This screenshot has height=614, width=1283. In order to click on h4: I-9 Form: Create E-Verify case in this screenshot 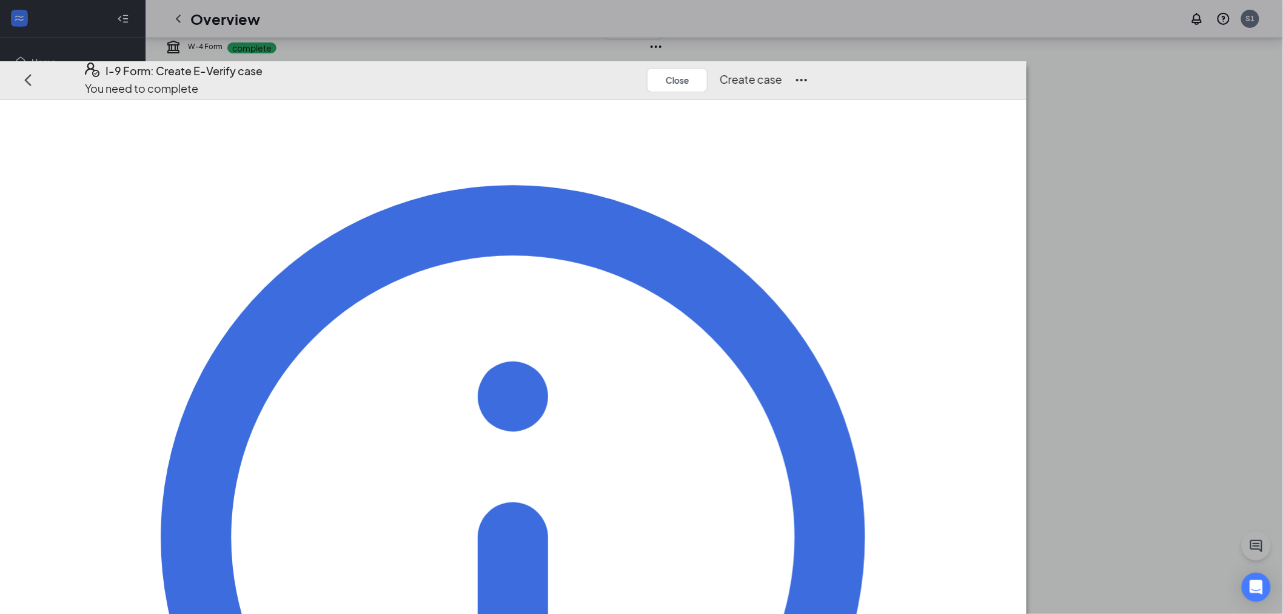, I will do `click(184, 71)`.